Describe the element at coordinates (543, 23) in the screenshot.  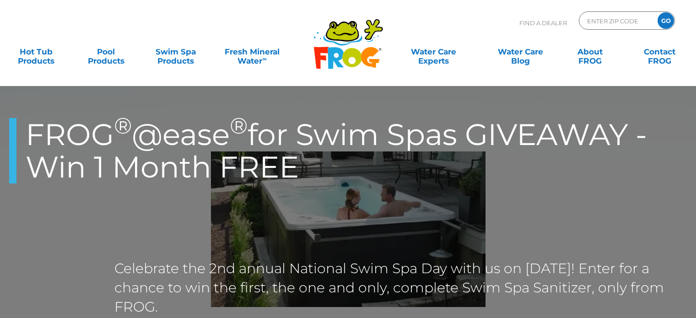
I see `p: Find A Dealer` at that location.